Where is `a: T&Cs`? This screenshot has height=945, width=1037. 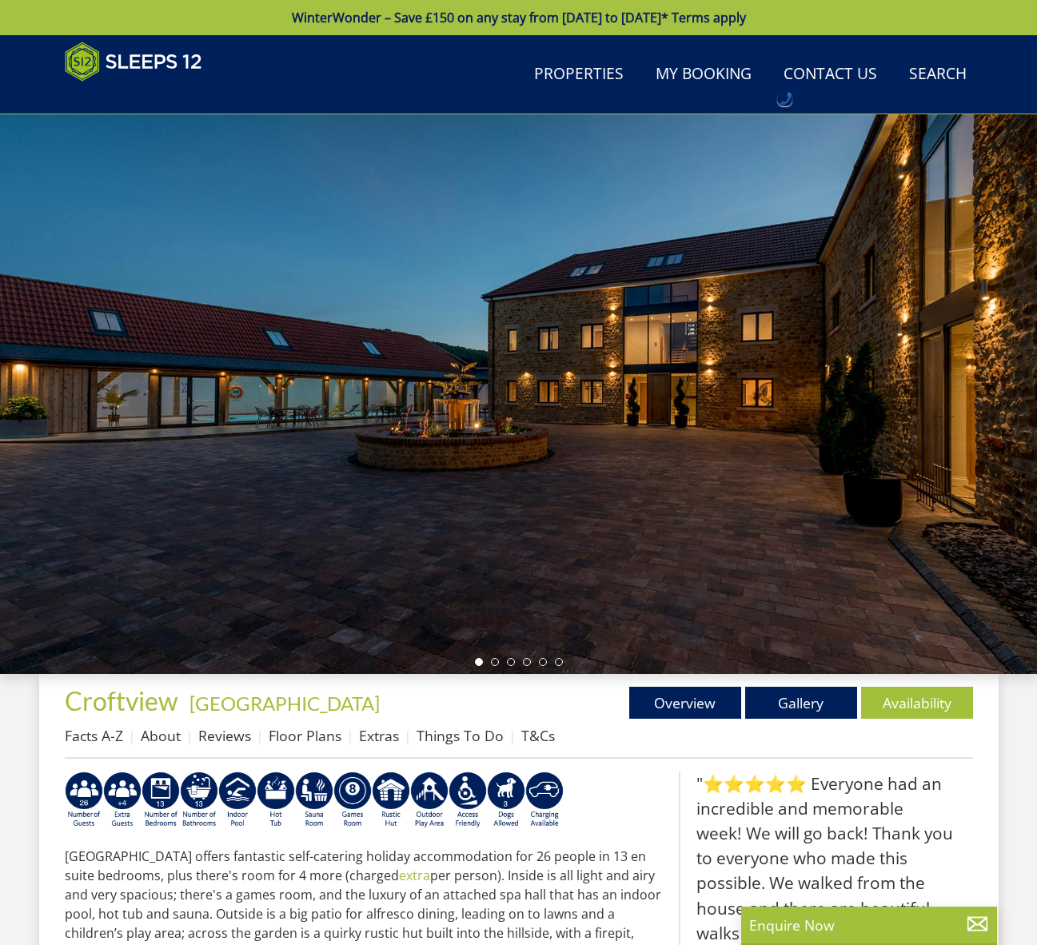 a: T&Cs is located at coordinates (538, 736).